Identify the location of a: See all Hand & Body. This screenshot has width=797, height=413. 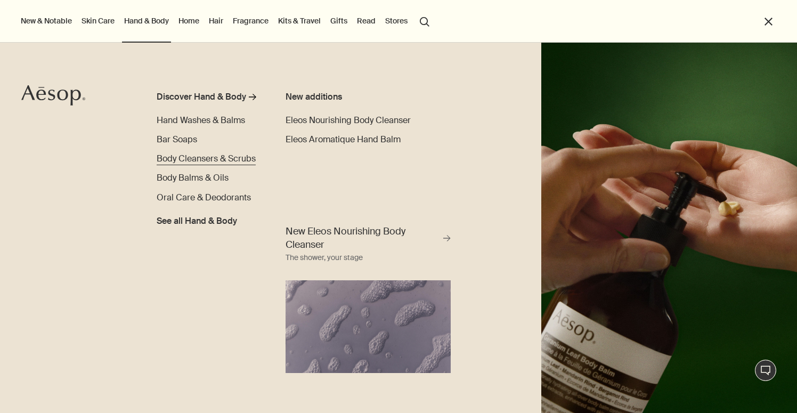
(197, 219).